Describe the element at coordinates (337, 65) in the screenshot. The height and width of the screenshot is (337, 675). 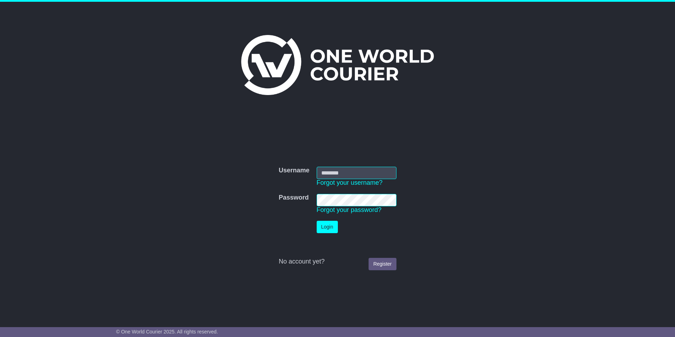
I see `img: One World` at that location.